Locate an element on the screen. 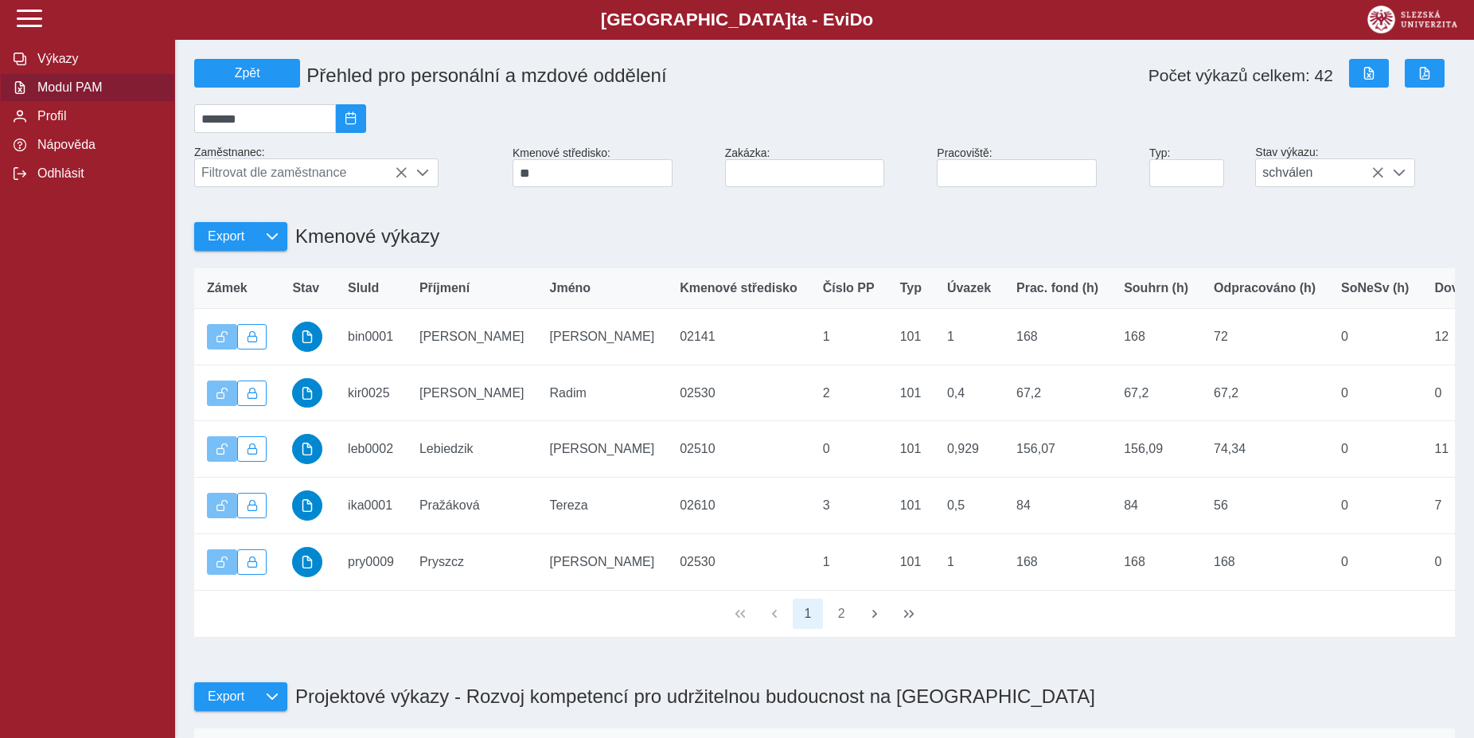 Image resolution: width=1474 pixels, height=738 pixels. td: pry0009 is located at coordinates (371, 561).